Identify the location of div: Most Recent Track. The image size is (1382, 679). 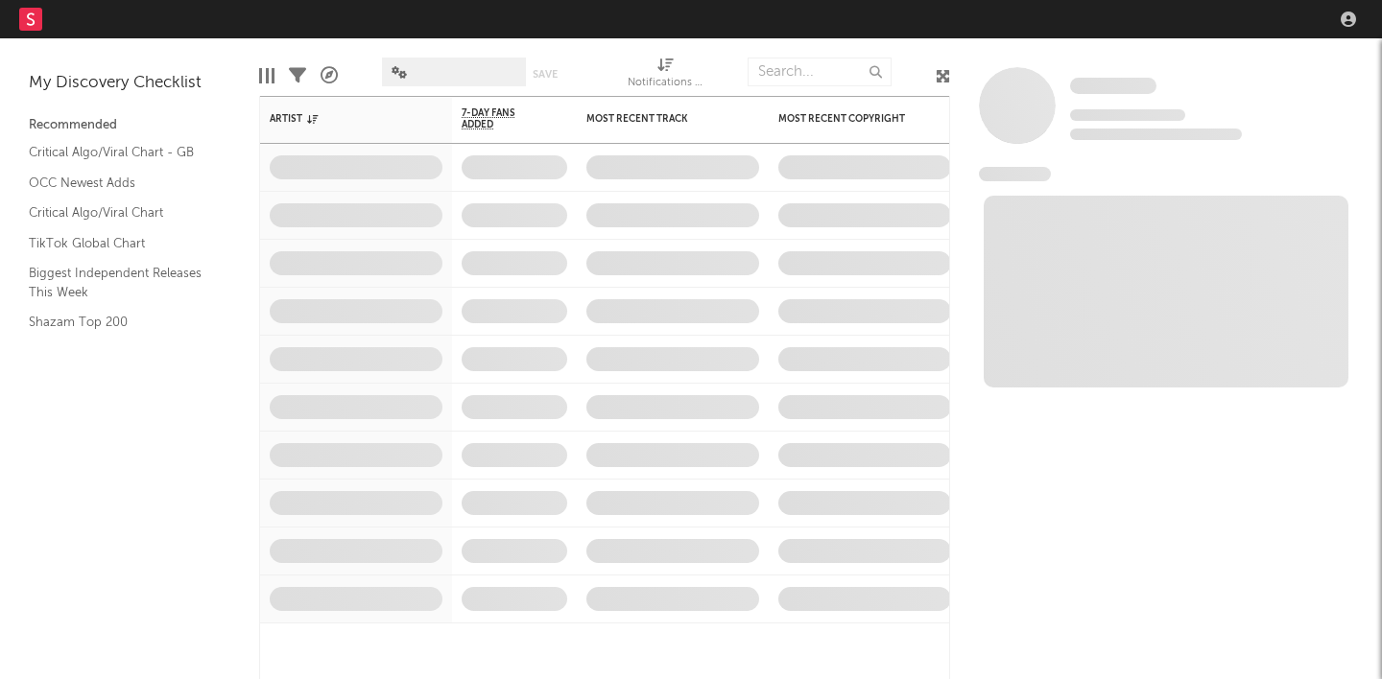
(658, 119).